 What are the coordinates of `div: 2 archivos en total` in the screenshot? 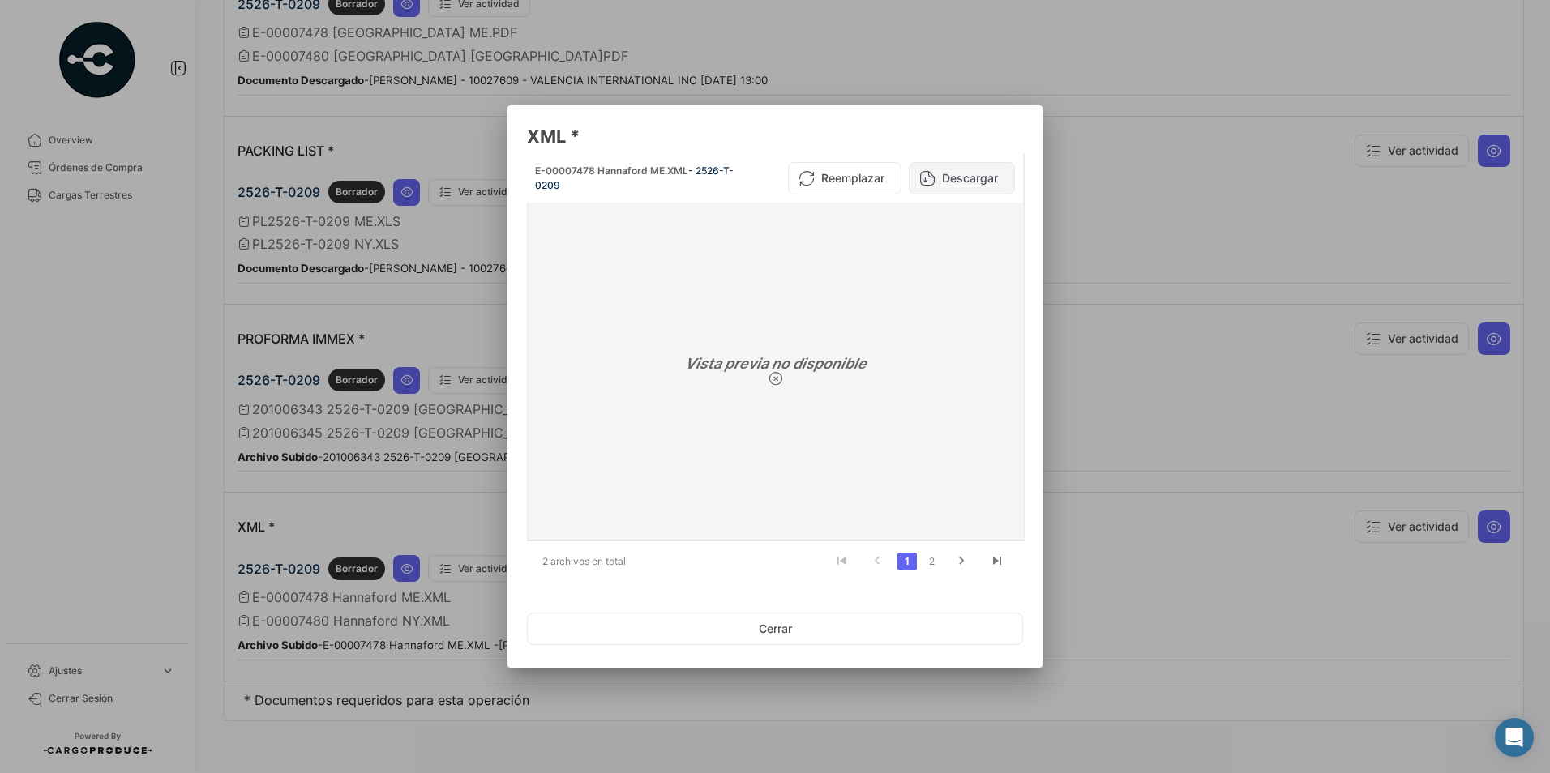 It's located at (593, 562).